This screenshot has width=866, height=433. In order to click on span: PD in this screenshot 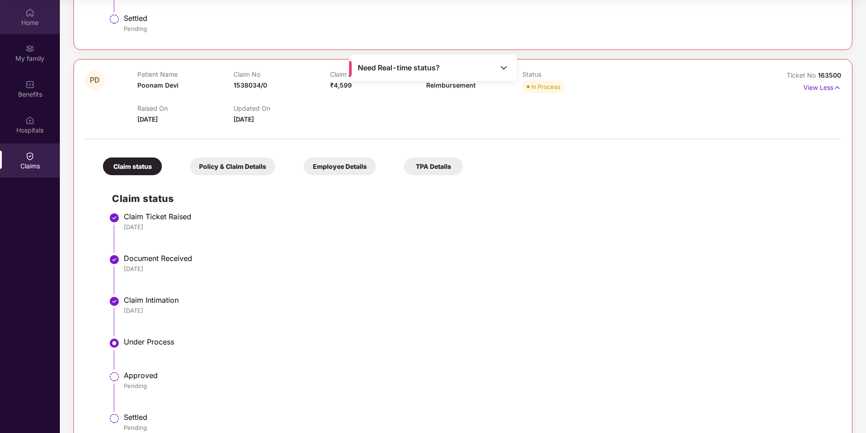, I will do `click(95, 80)`.